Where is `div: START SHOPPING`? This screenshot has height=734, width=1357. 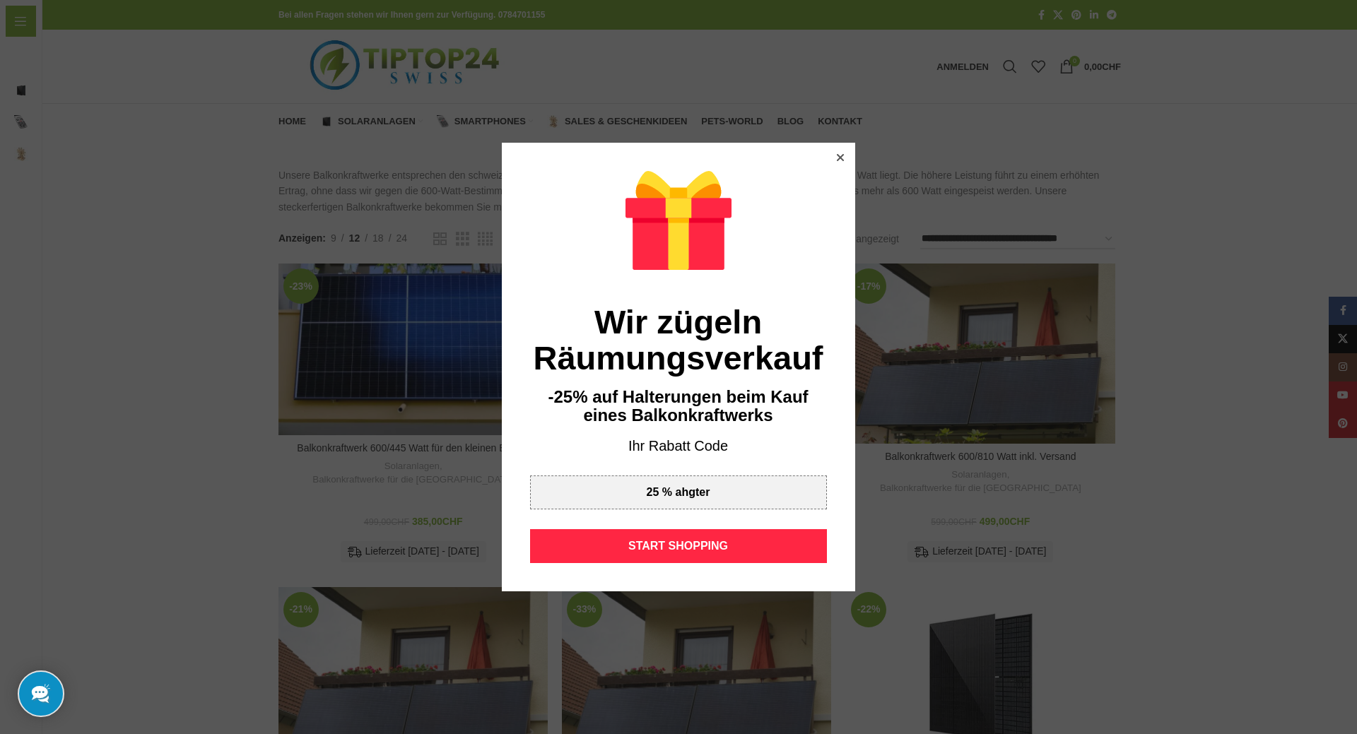 div: START SHOPPING is located at coordinates (679, 546).